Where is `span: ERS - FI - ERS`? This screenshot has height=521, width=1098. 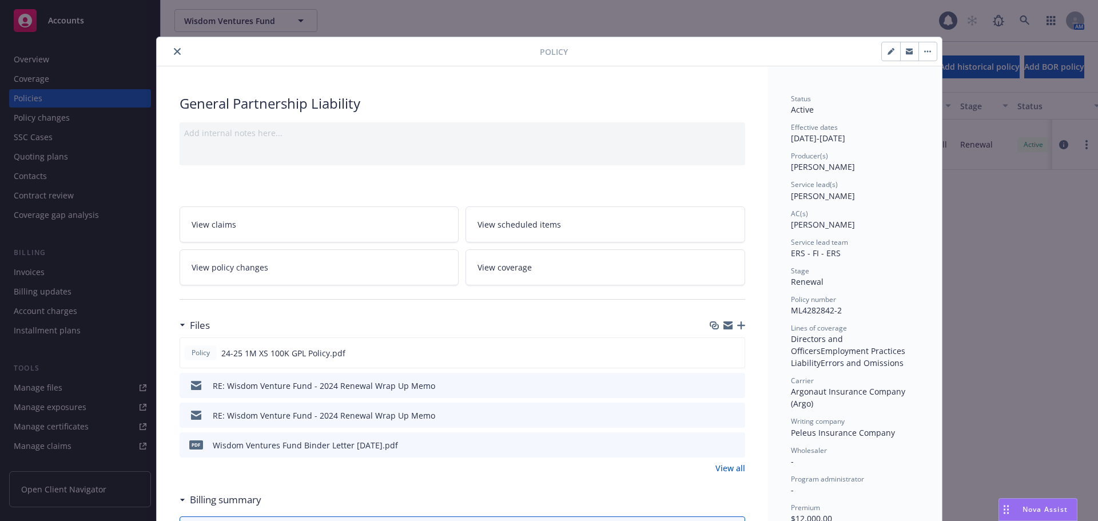 span: ERS - FI - ERS is located at coordinates (816, 253).